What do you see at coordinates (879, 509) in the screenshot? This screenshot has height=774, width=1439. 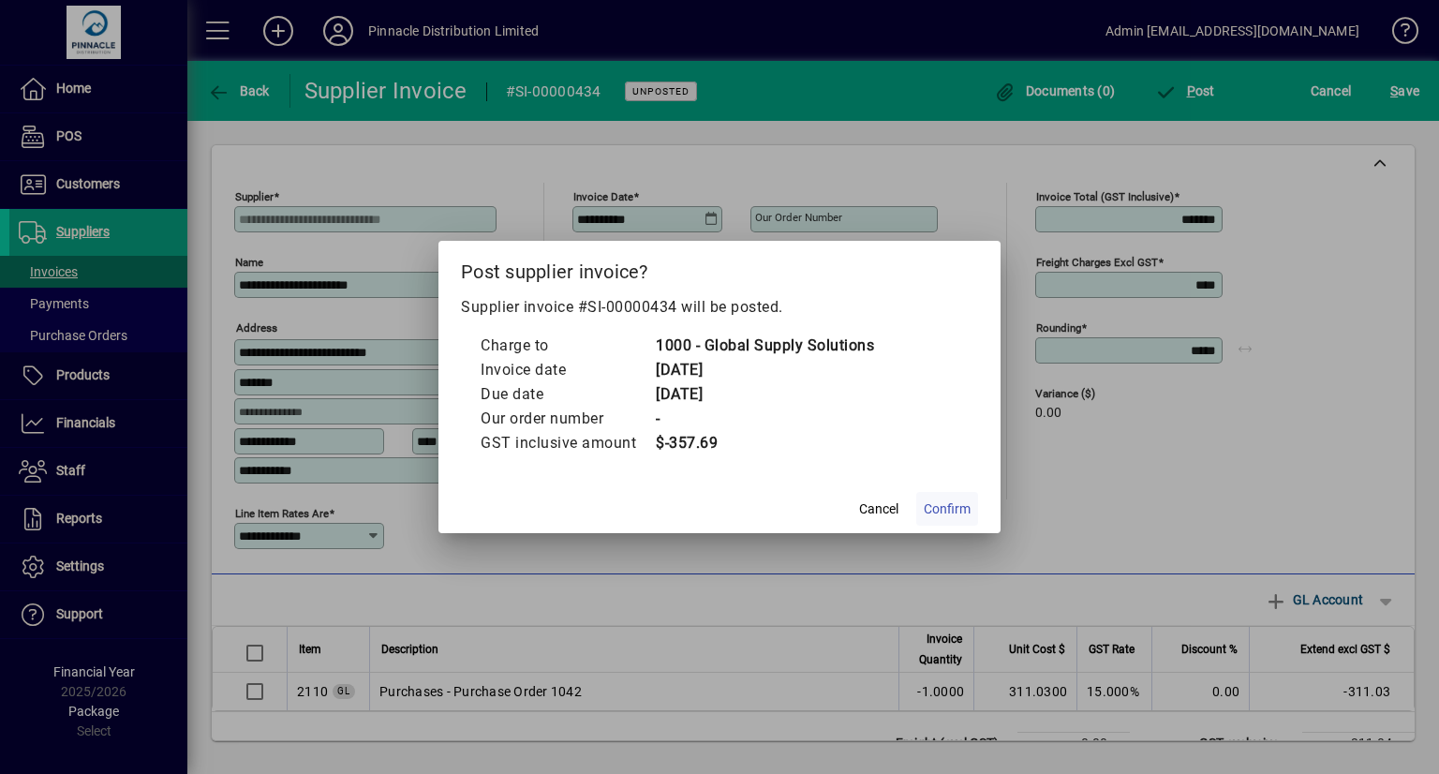 I see `button: Cancel` at bounding box center [879, 509].